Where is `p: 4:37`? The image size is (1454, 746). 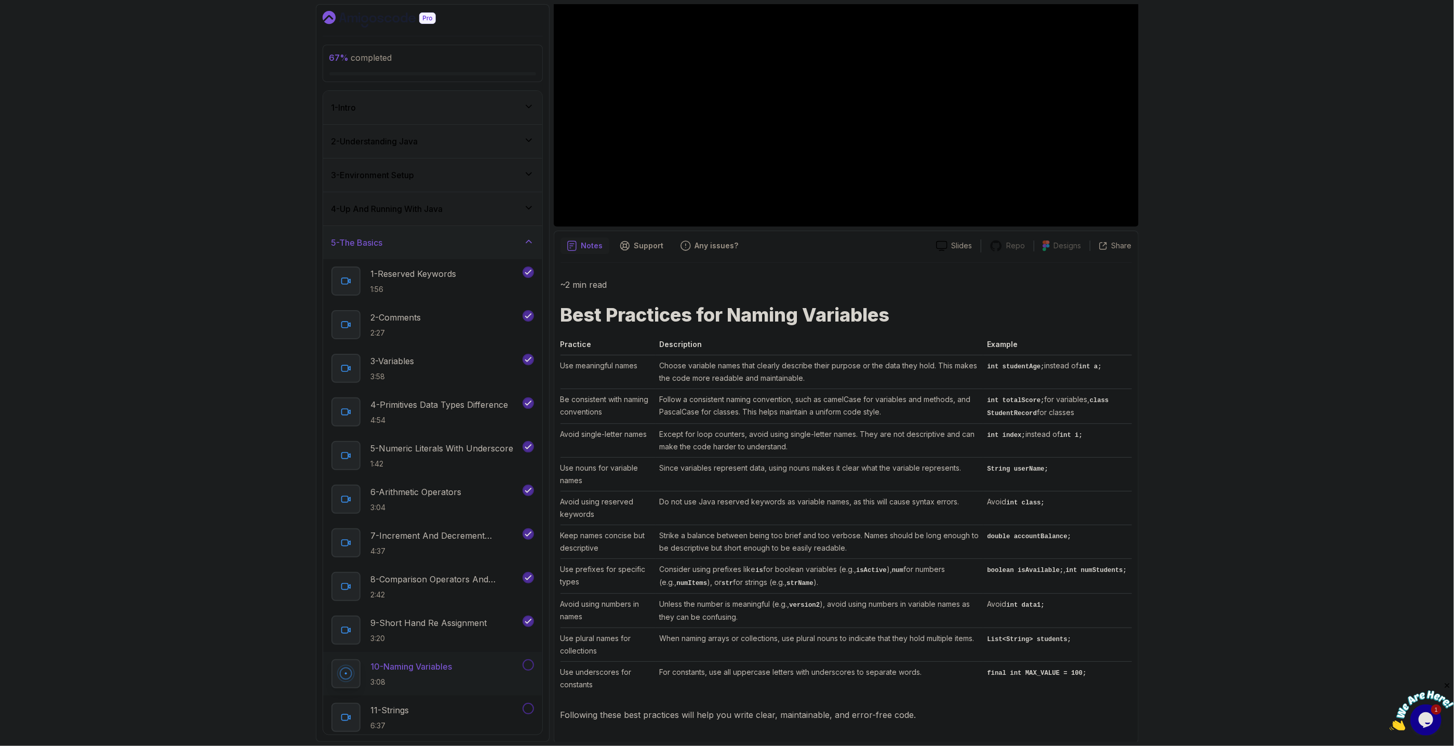
p: 4:37 is located at coordinates (446, 551).